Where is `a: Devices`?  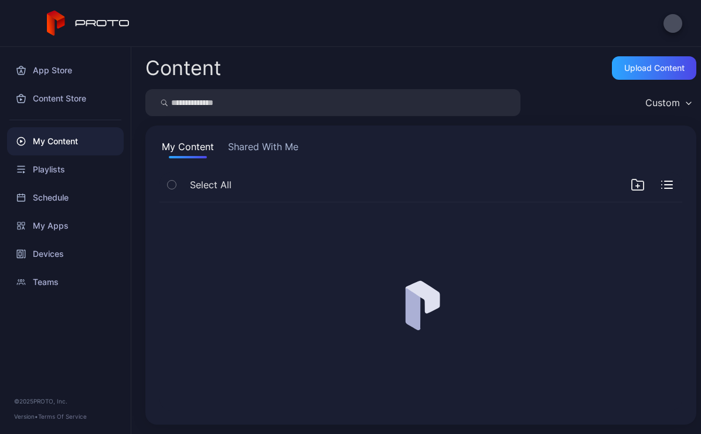
a: Devices is located at coordinates (65, 254).